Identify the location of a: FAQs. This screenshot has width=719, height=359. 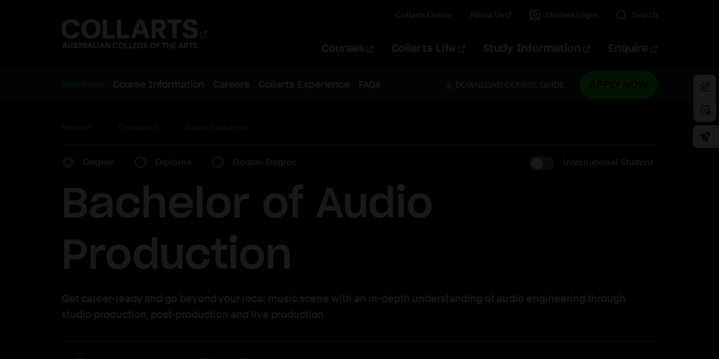
(369, 85).